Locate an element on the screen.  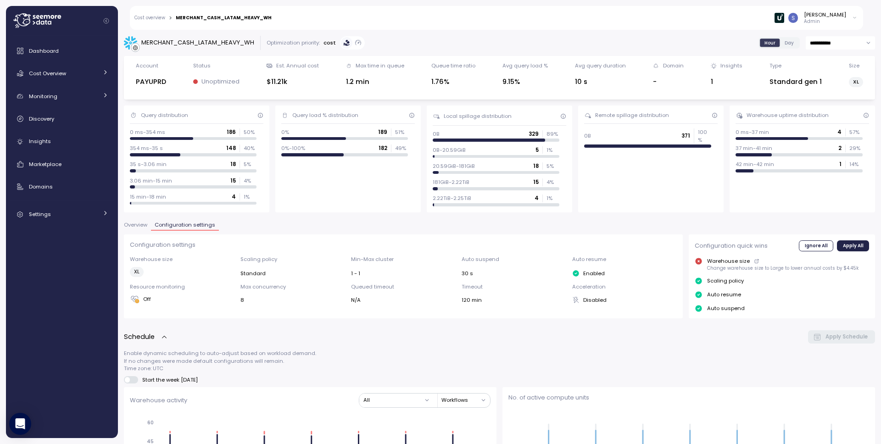
p: 182 is located at coordinates (383, 148).